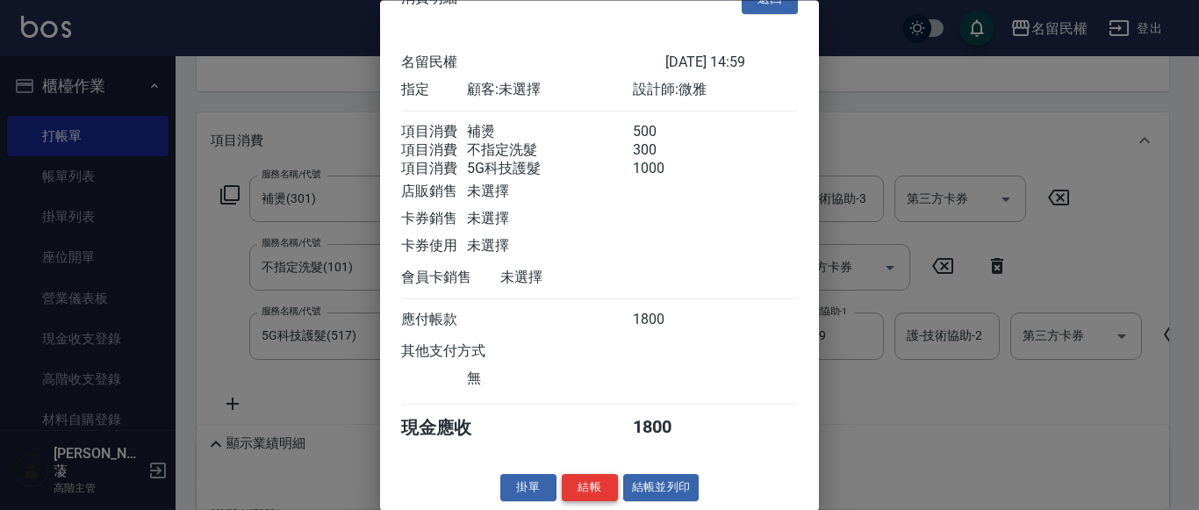  I want to click on div: 現金應收, so click(450, 428).